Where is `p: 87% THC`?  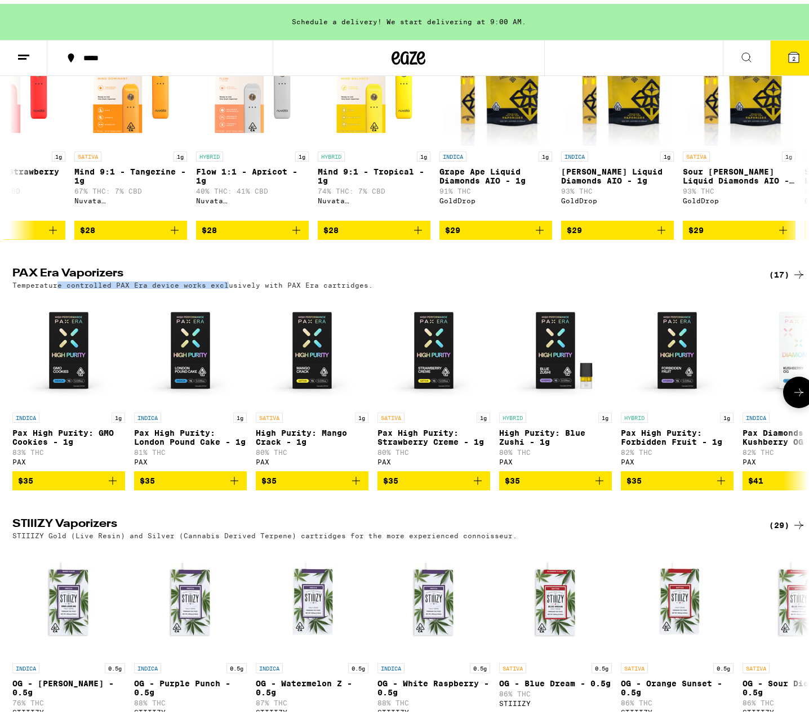 p: 87% THC is located at coordinates (312, 699).